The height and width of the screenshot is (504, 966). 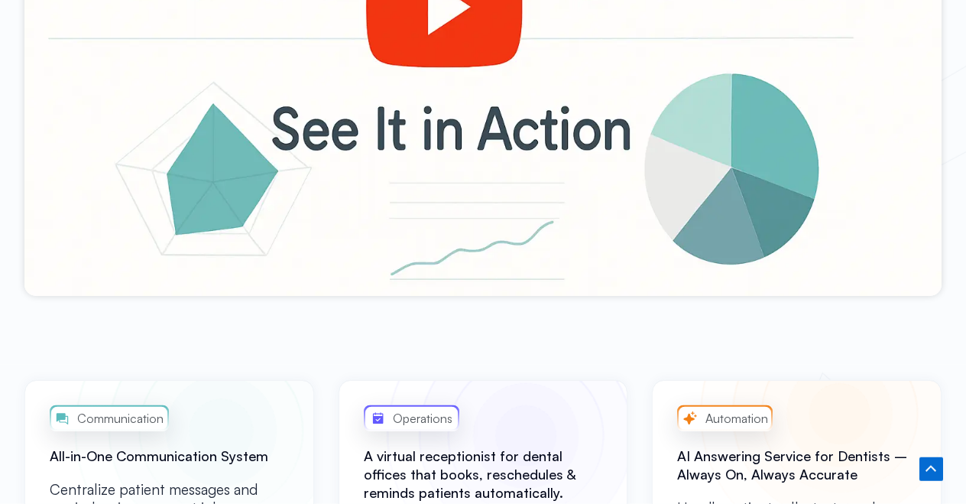 What do you see at coordinates (421, 418) in the screenshot?
I see `span: Operations` at bounding box center [421, 418].